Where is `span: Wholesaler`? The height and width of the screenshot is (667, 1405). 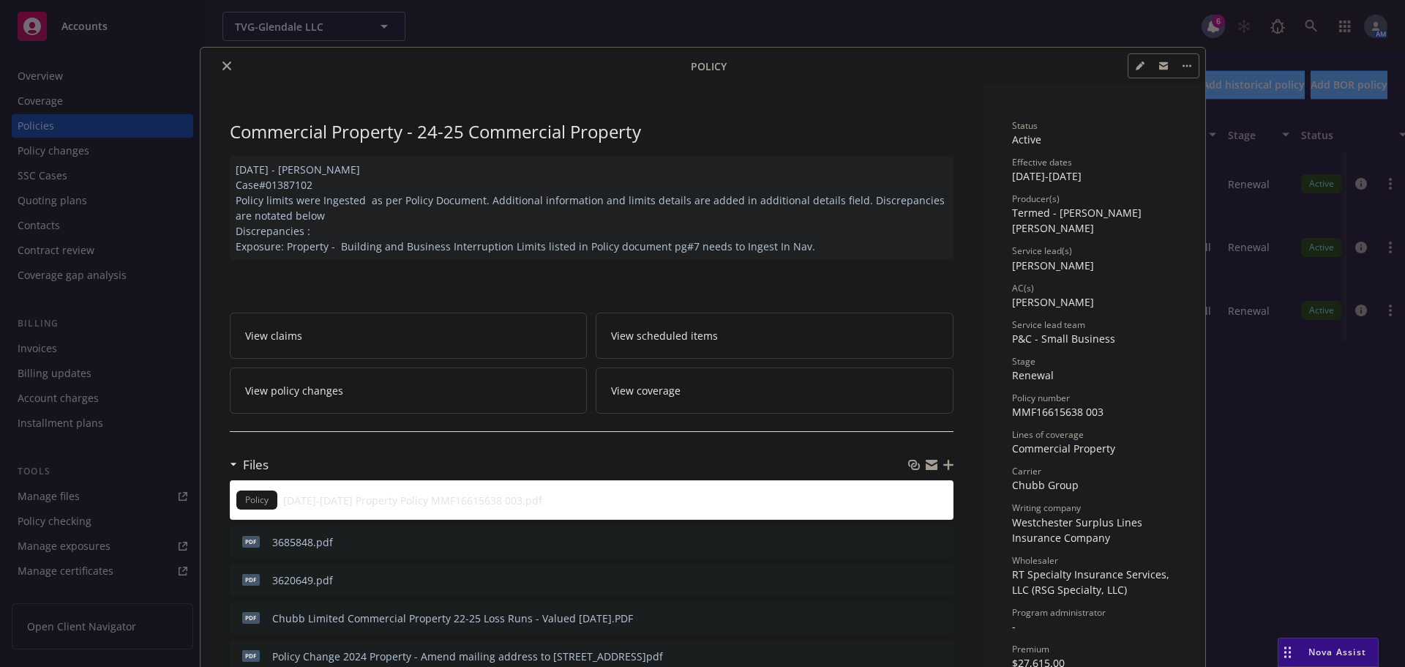
span: Wholesaler is located at coordinates (1035, 560).